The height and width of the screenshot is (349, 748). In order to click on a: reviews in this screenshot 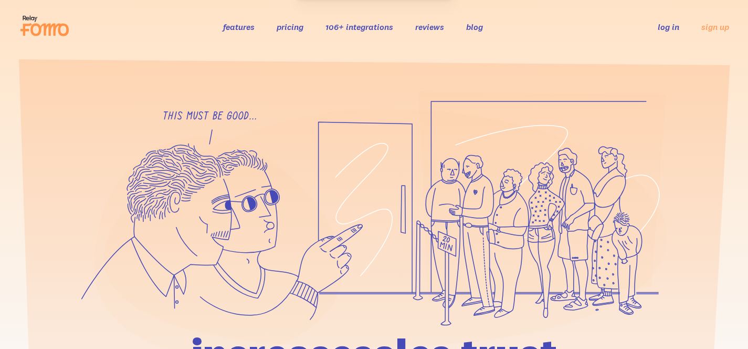, I will do `click(430, 27)`.